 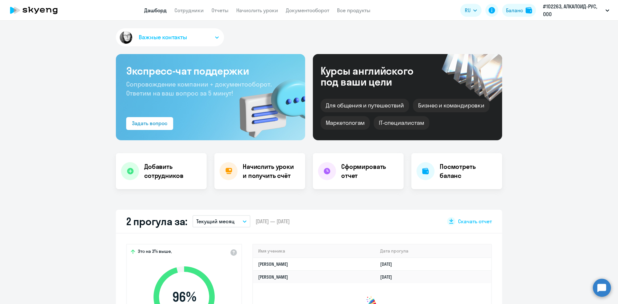 I want to click on button: RU, so click(x=471, y=10).